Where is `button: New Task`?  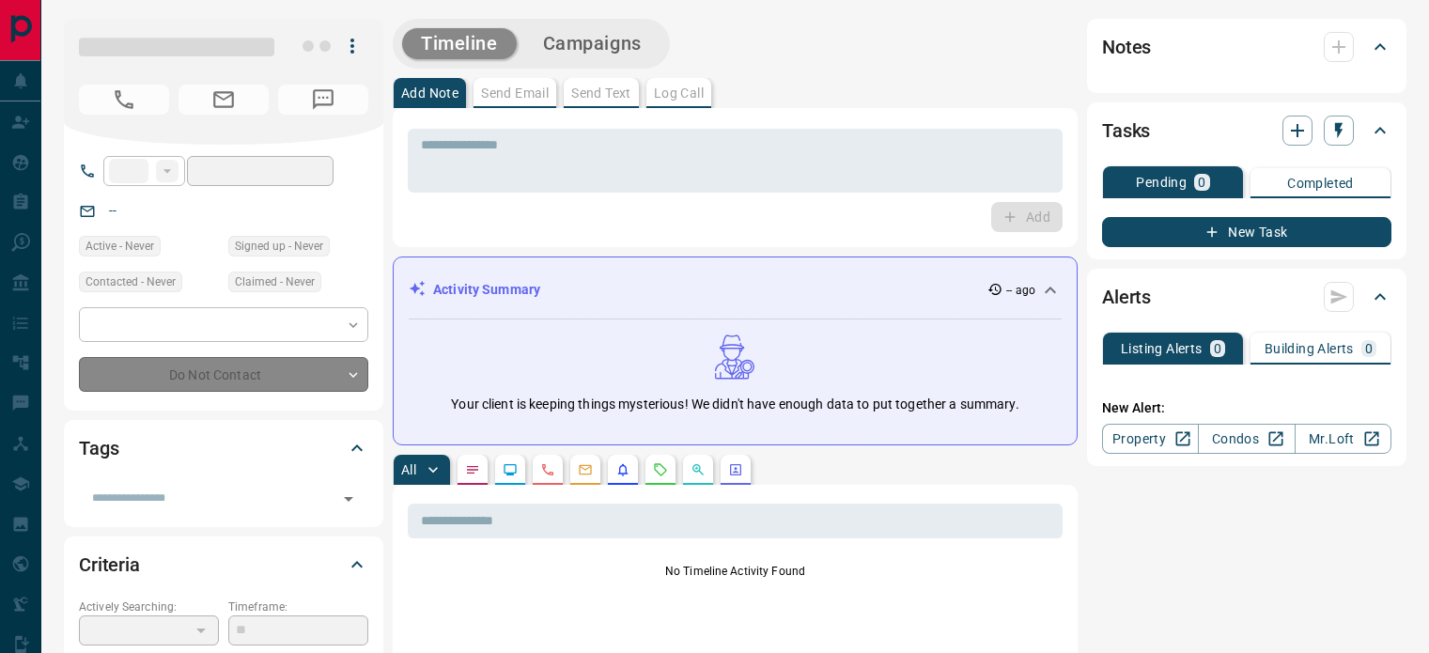
button: New Task is located at coordinates (1247, 232).